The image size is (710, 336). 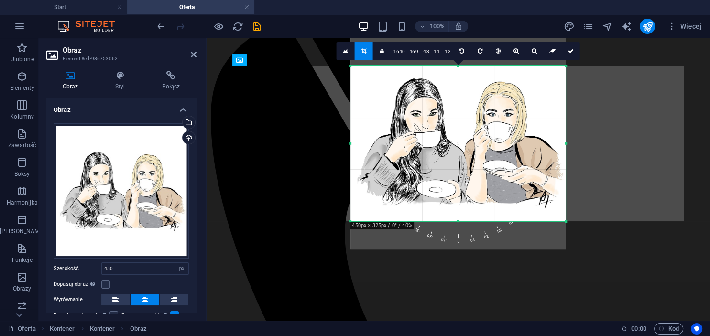 I want to click on button: design, so click(x=569, y=26).